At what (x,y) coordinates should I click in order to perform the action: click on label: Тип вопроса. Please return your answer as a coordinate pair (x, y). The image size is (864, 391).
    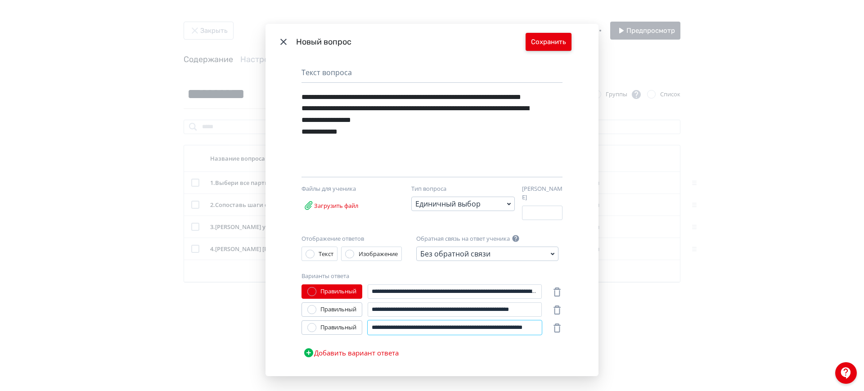
    Looking at the image, I should click on (429, 189).